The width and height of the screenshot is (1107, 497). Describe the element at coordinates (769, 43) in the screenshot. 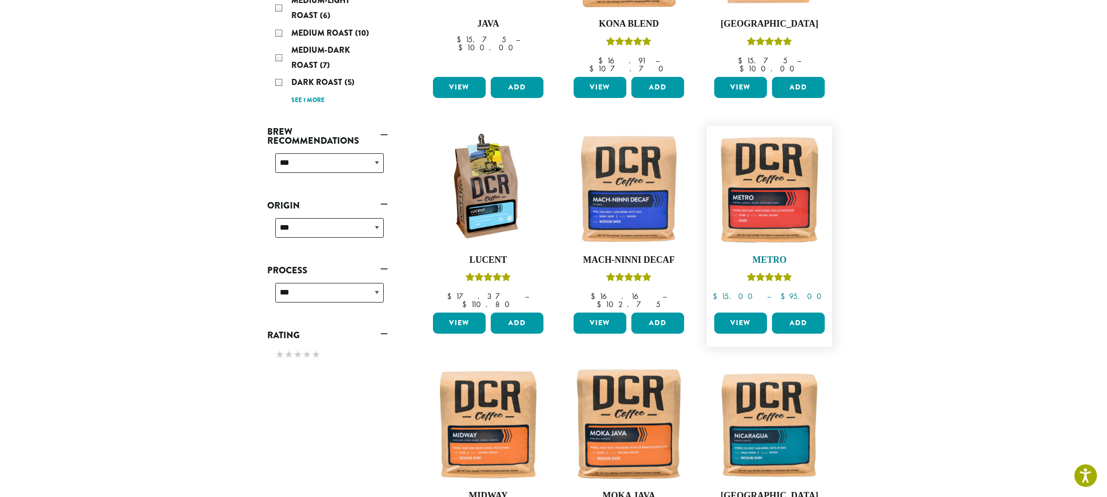

I see `div: Rated 4.83 out of 5` at that location.